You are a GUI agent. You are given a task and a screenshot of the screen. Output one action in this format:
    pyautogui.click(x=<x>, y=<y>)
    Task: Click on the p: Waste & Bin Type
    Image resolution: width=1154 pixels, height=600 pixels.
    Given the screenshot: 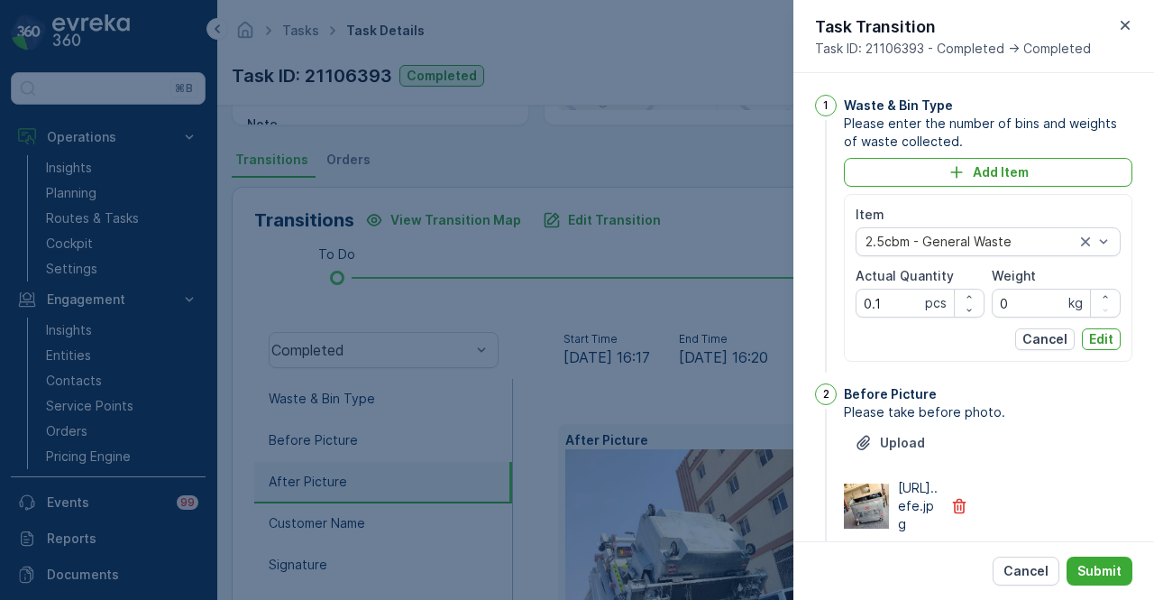 What is the action you would take?
    pyautogui.click(x=898, y=106)
    